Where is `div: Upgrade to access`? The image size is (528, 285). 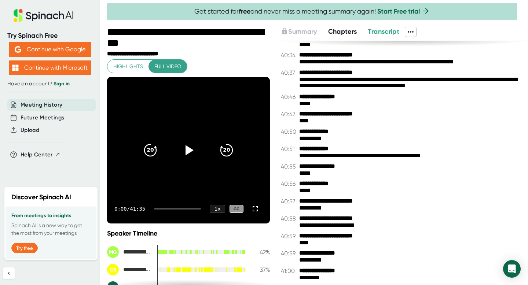 div: Upgrade to access is located at coordinates (304, 32).